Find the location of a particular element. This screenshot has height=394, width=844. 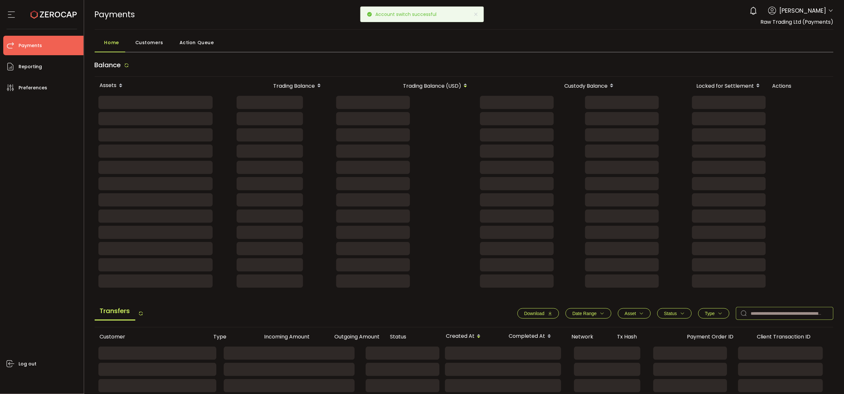

span: Date Range is located at coordinates (584, 314).